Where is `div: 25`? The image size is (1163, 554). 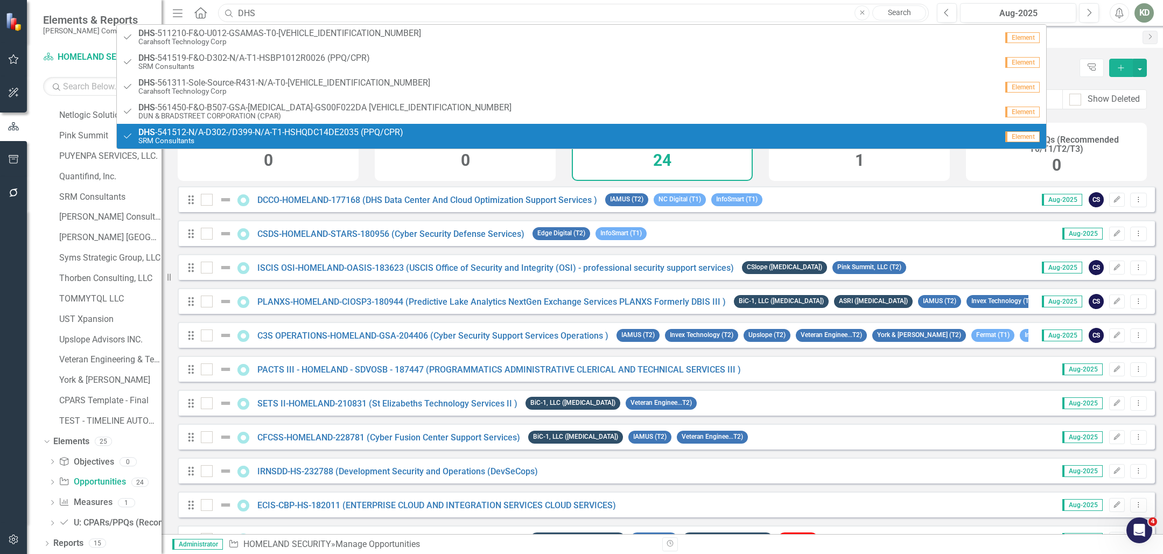 div: 25 is located at coordinates (103, 441).